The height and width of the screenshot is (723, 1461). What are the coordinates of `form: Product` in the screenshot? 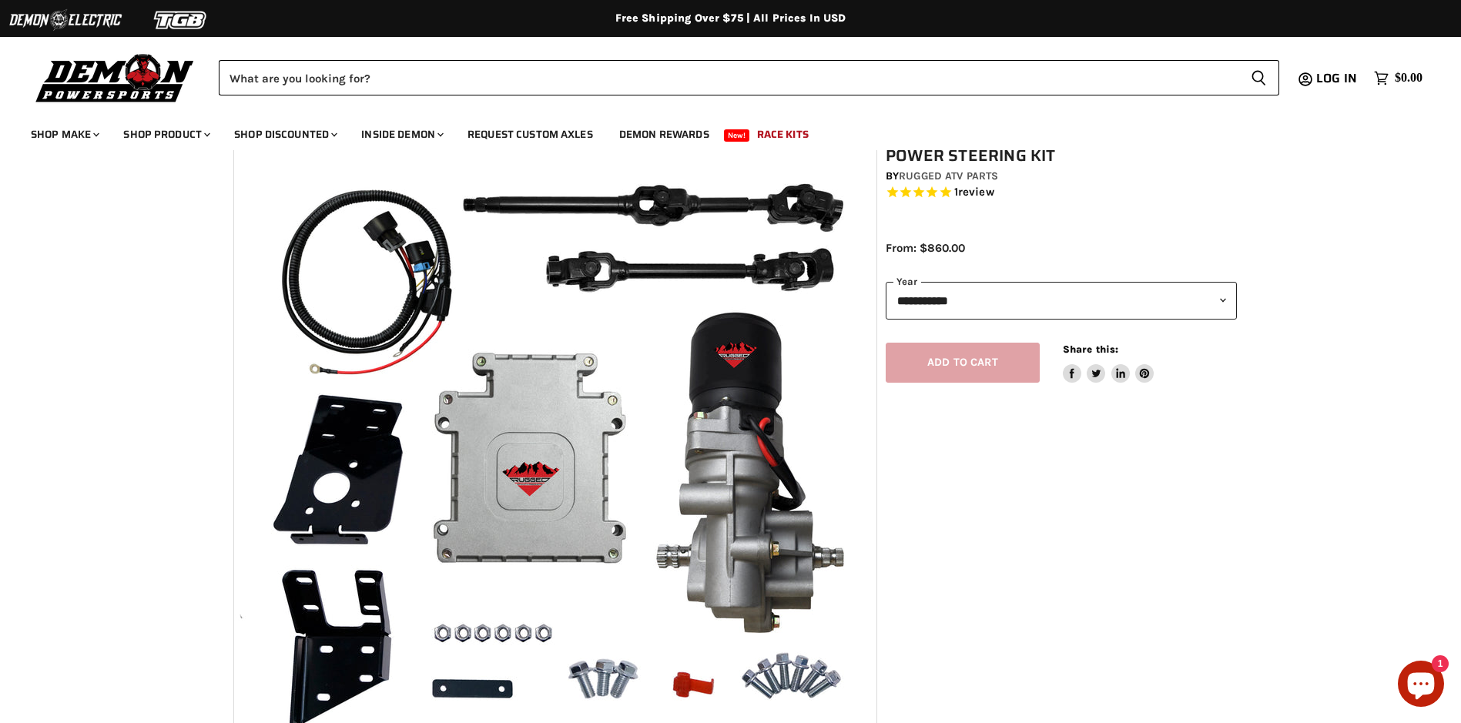 It's located at (749, 78).